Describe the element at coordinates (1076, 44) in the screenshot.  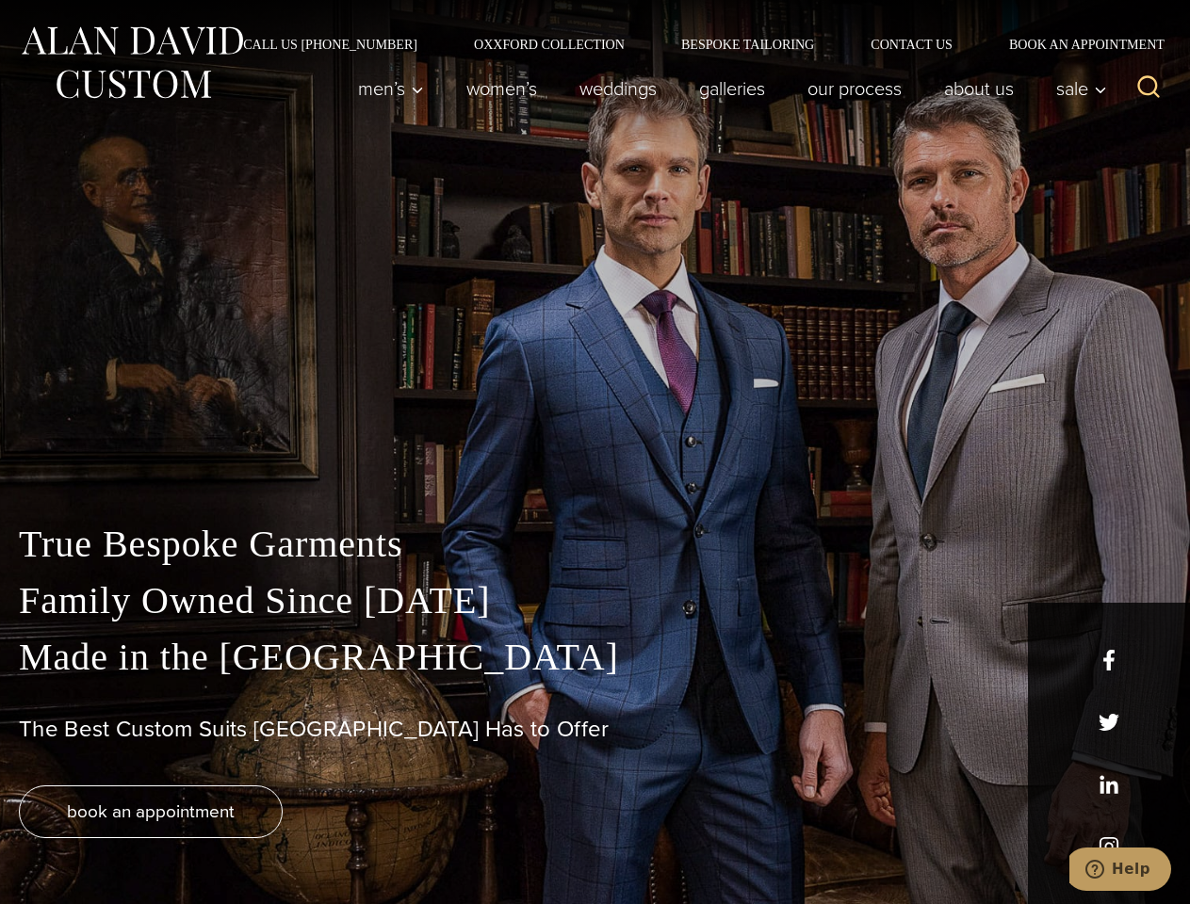
I see `a: Book an Appointment` at that location.